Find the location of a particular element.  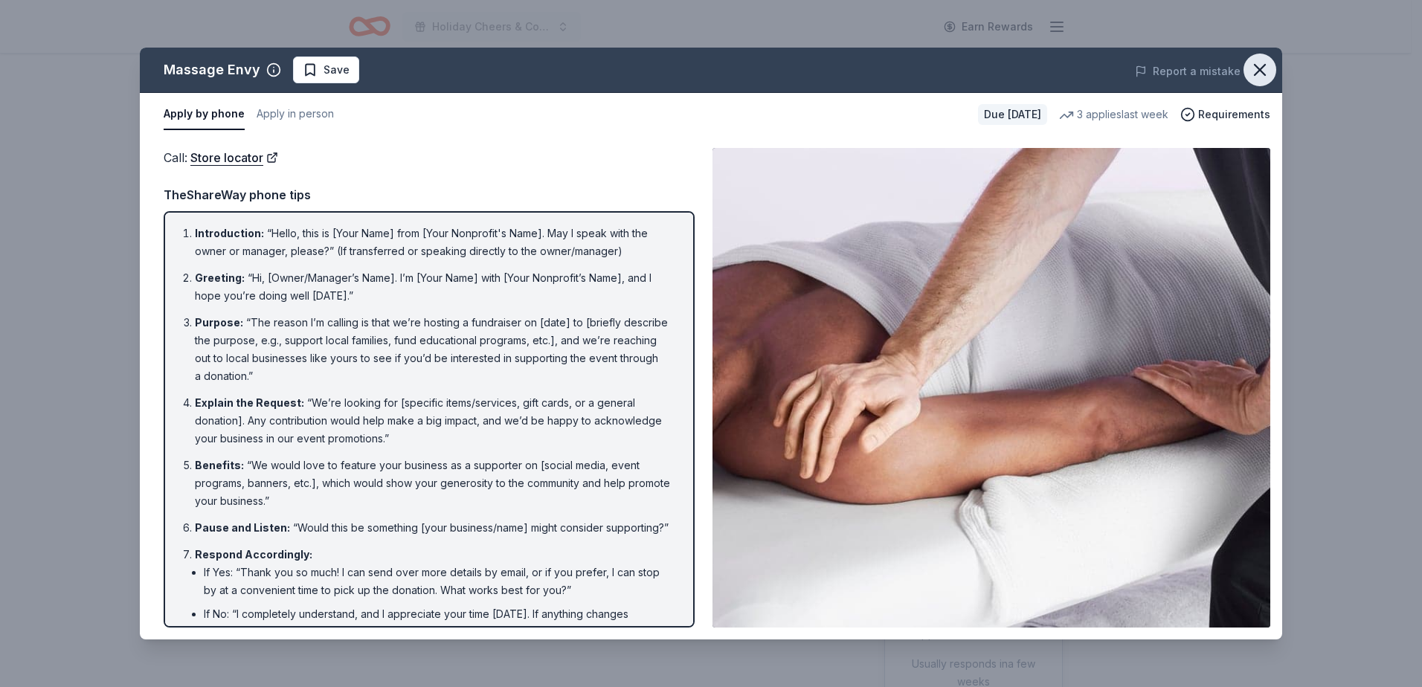

span: Benefits : is located at coordinates (219, 465).